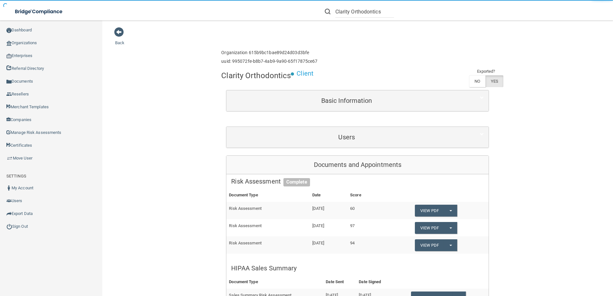 The height and width of the screenshot is (296, 613). I want to click on img: bridge_compliance_login_screen.278c3ca4.svg, so click(39, 12).